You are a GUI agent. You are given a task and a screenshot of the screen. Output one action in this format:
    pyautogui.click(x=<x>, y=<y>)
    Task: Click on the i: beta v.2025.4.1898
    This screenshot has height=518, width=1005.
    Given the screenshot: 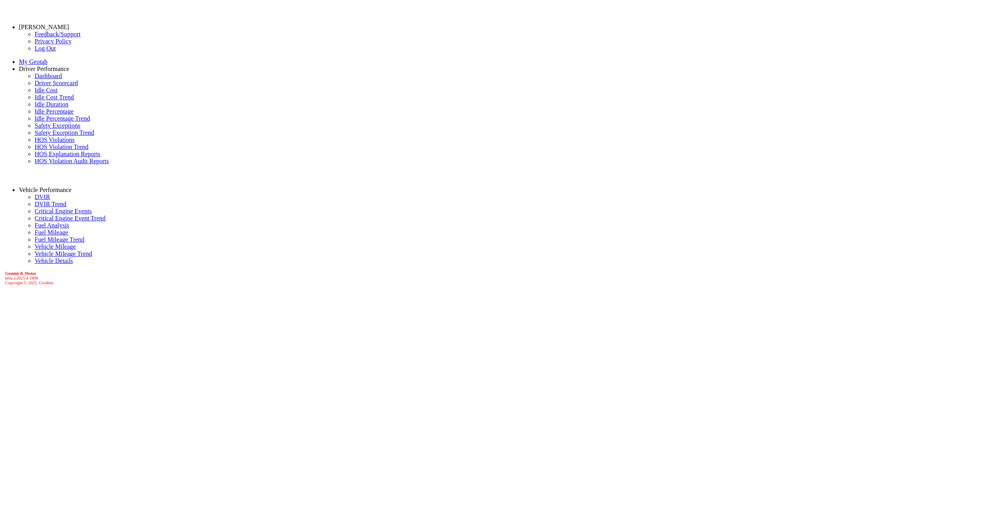 What is the action you would take?
    pyautogui.click(x=22, y=278)
    